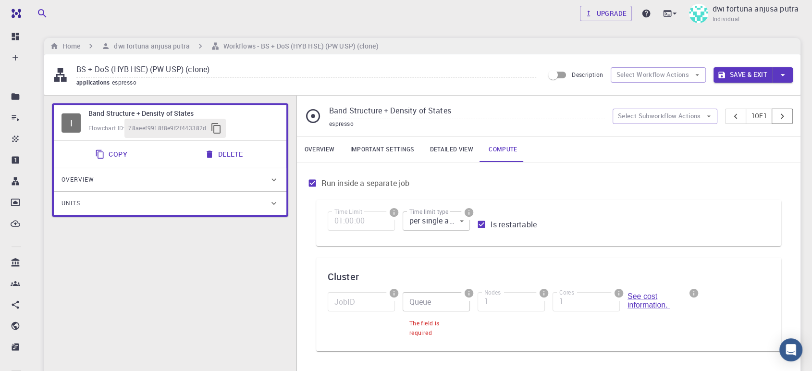 The width and height of the screenshot is (812, 371). What do you see at coordinates (755, 9) in the screenshot?
I see `p: dwi fortuna anjusa putra` at bounding box center [755, 9].